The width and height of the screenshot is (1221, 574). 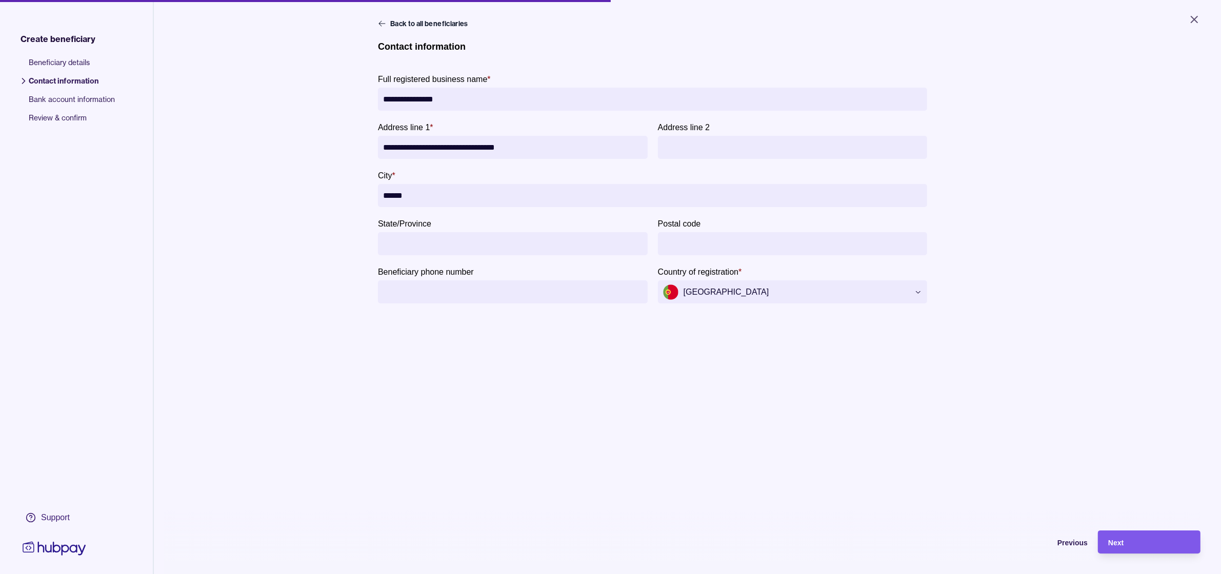 I want to click on button: Next, so click(x=1149, y=542).